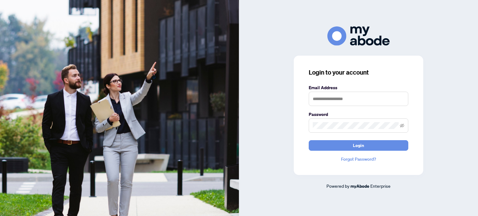 Image resolution: width=478 pixels, height=216 pixels. What do you see at coordinates (360, 186) in the screenshot?
I see `a: myAbode` at bounding box center [360, 186].